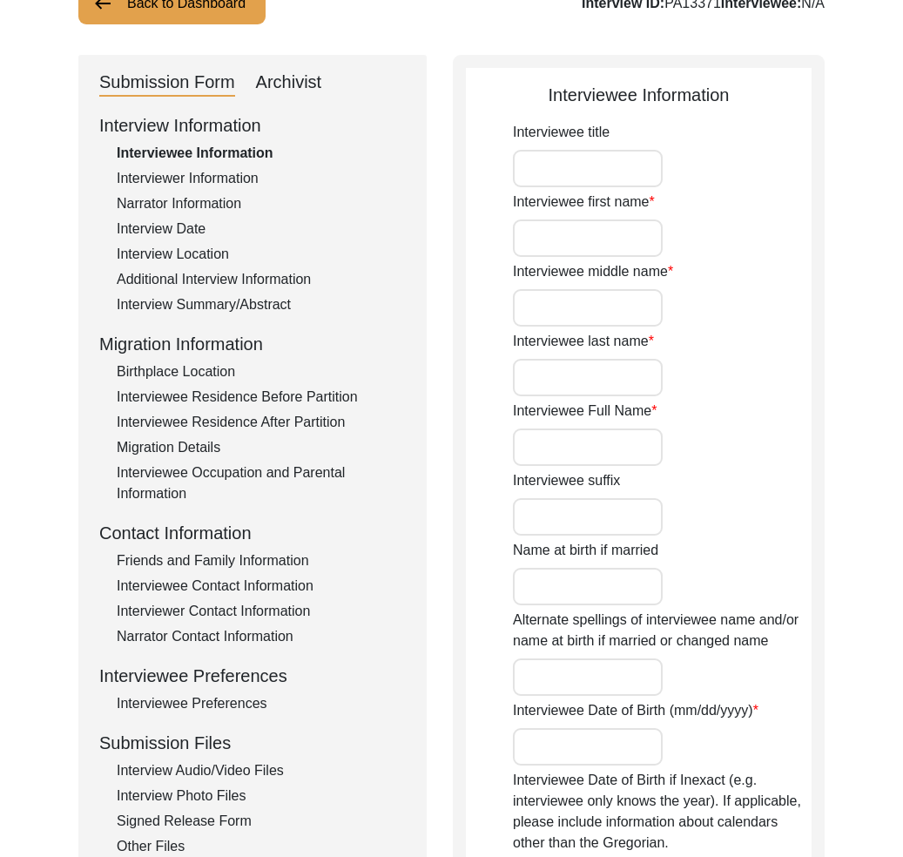  I want to click on label: Interviewee first name, so click(584, 202).